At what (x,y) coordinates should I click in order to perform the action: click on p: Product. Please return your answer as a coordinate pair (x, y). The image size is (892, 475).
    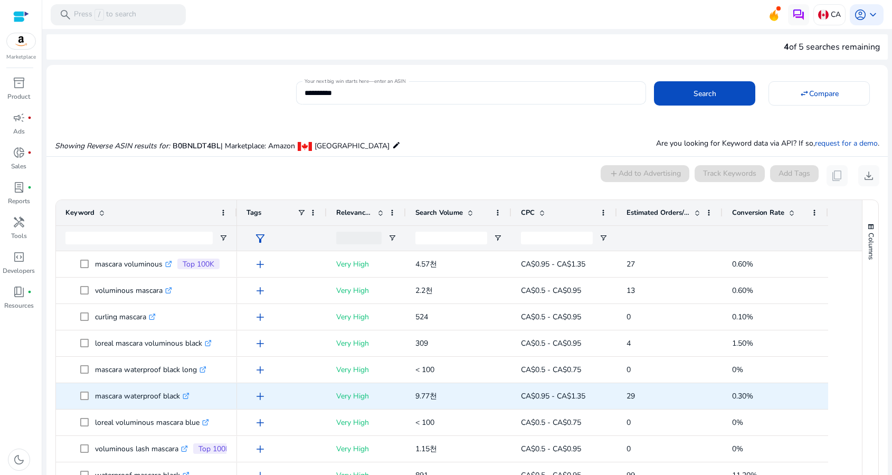
    Looking at the image, I should click on (18, 97).